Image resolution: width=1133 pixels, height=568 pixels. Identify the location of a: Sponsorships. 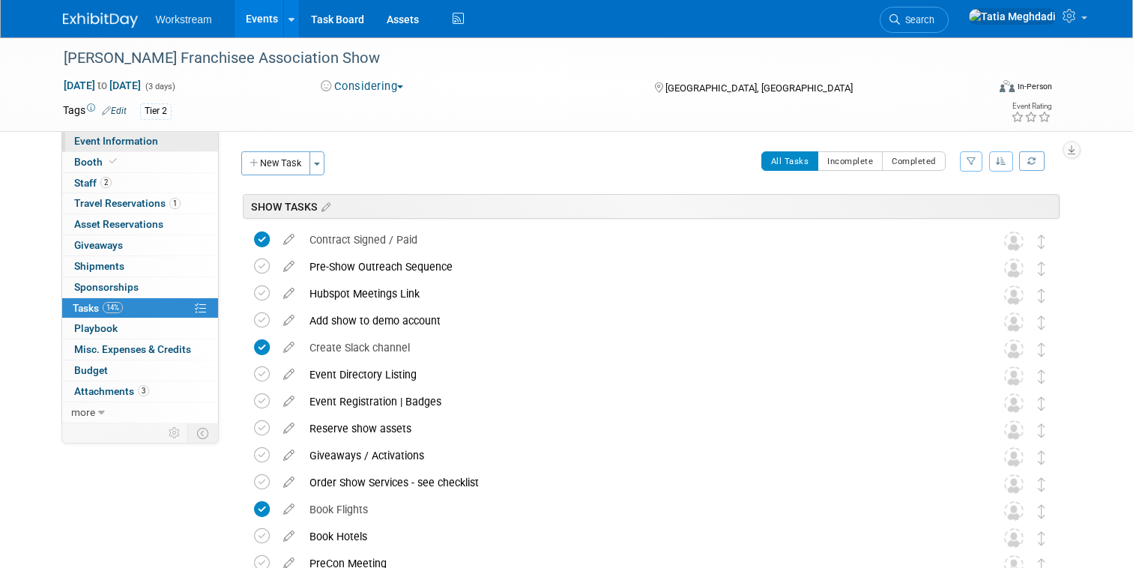
(140, 287).